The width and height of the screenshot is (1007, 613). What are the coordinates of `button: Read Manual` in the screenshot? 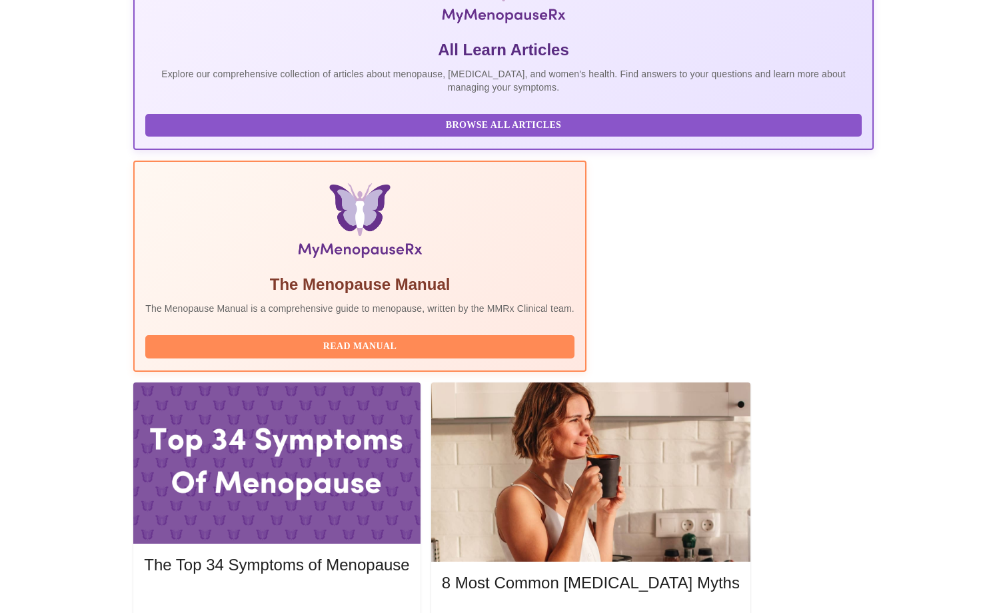 It's located at (360, 346).